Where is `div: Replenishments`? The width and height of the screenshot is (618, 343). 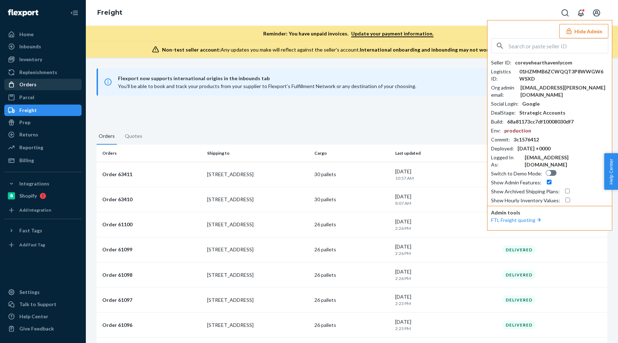 div: Replenishments is located at coordinates (38, 72).